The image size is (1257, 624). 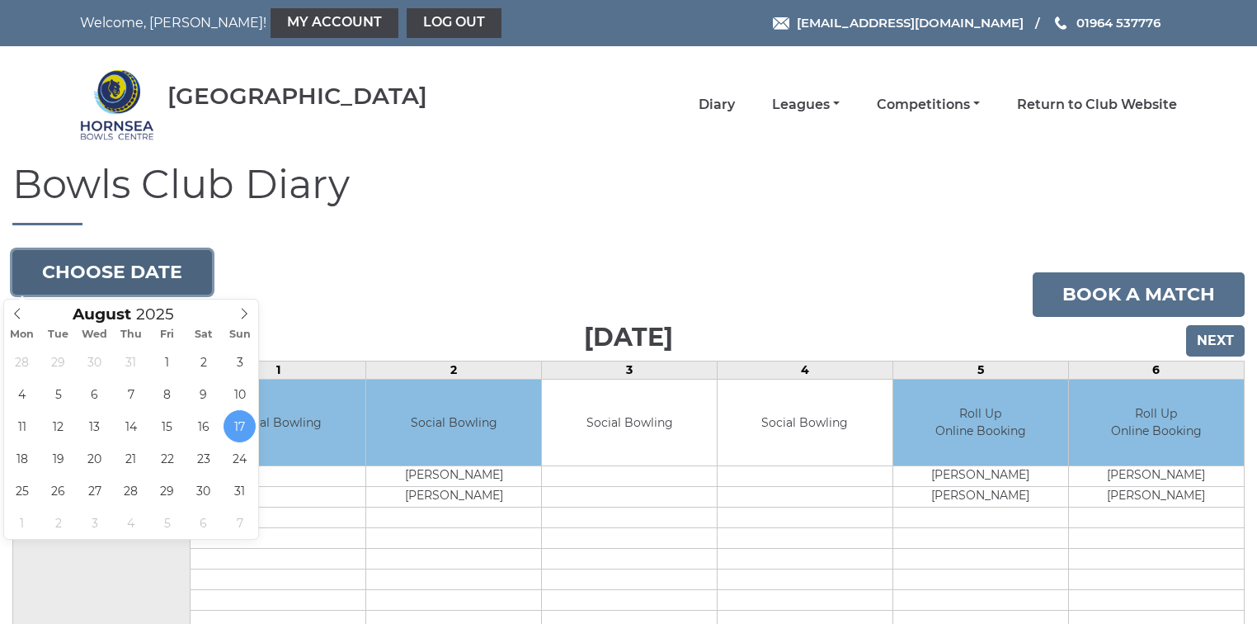 I want to click on span: August 2, 2025, so click(x=203, y=361).